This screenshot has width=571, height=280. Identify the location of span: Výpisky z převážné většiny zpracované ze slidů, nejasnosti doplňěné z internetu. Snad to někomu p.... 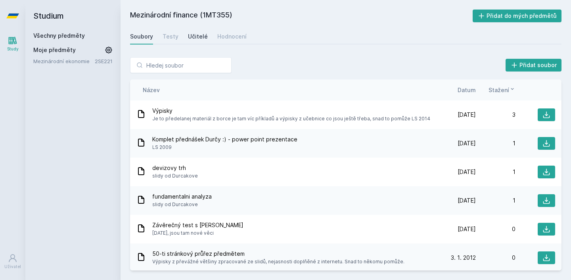
(279, 261).